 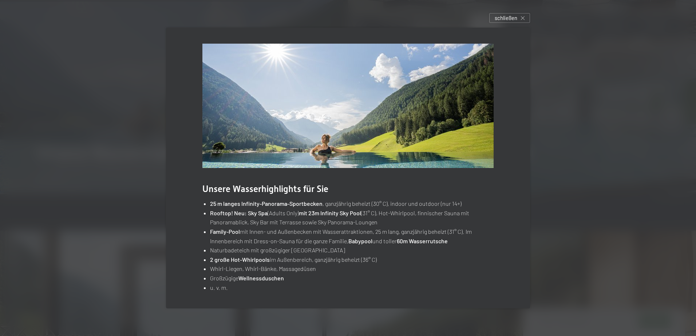 What do you see at coordinates (225, 231) in the screenshot?
I see `strong: Family-Pool` at bounding box center [225, 231].